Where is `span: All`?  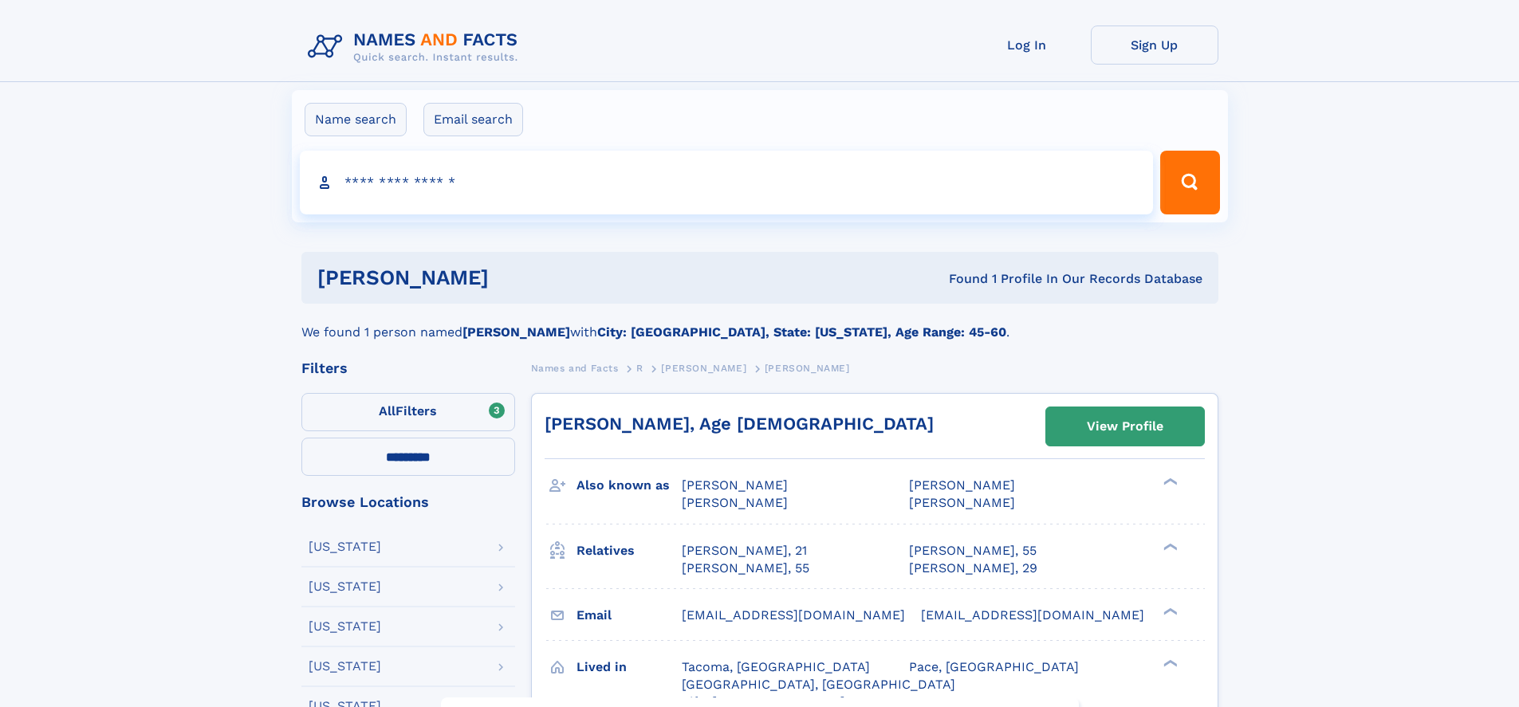 span: All is located at coordinates (387, 411).